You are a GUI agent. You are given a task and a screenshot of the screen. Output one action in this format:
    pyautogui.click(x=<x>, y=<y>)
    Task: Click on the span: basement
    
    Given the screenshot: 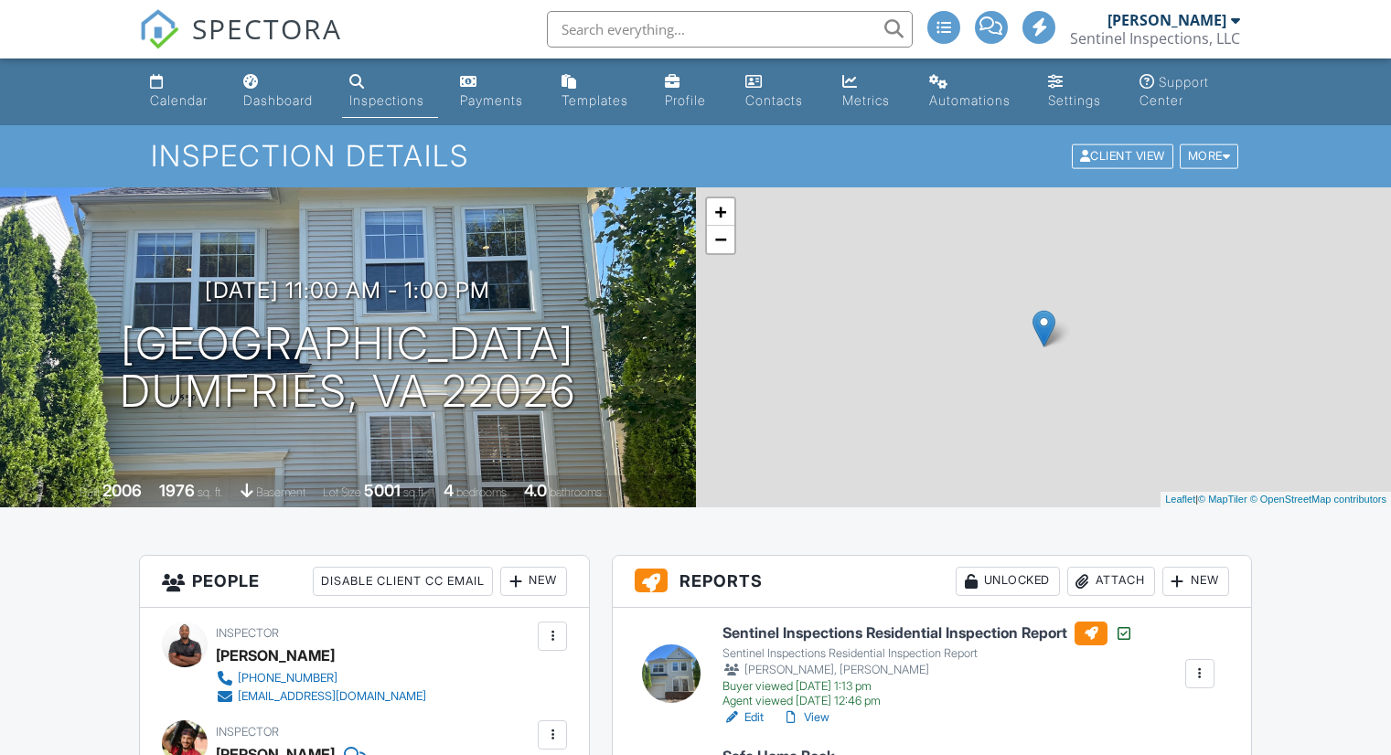 What is the action you would take?
    pyautogui.click(x=281, y=492)
    